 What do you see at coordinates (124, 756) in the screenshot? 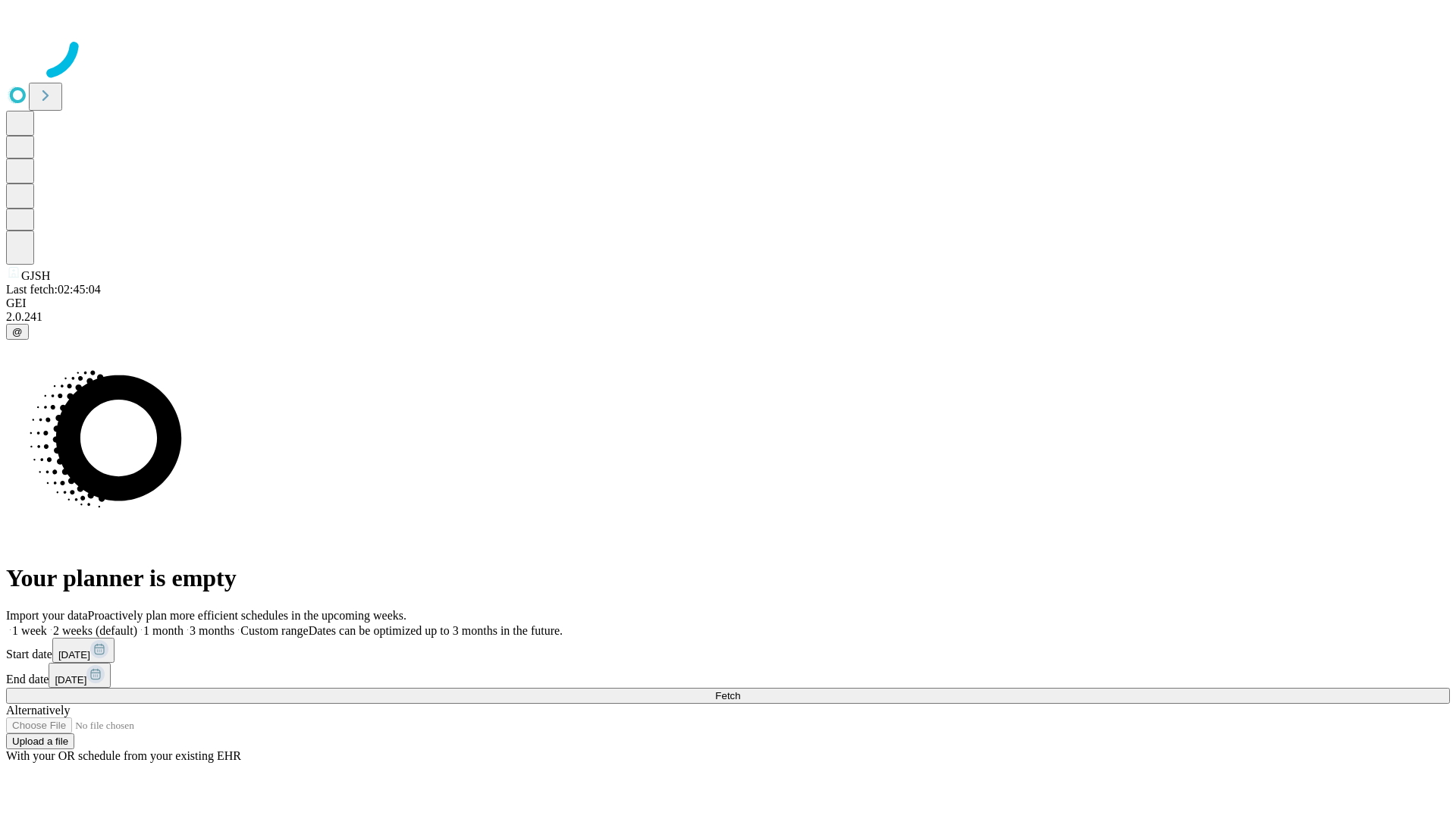
I see `span: With your OR schedule from your existing EHR` at bounding box center [124, 756].